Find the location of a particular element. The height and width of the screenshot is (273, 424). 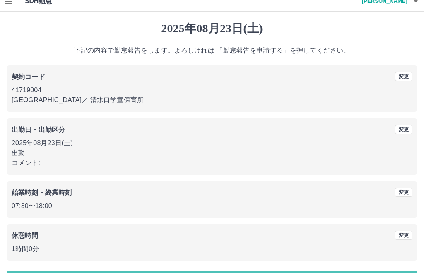

p: 1時間0分 is located at coordinates (212, 249).